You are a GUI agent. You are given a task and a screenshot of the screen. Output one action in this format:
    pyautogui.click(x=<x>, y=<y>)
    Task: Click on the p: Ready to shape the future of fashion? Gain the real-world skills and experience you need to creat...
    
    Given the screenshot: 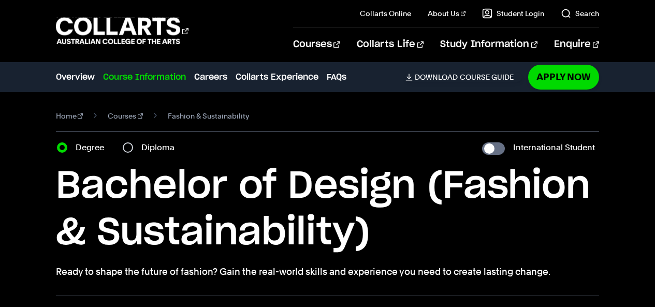 What is the action you would take?
    pyautogui.click(x=328, y=272)
    